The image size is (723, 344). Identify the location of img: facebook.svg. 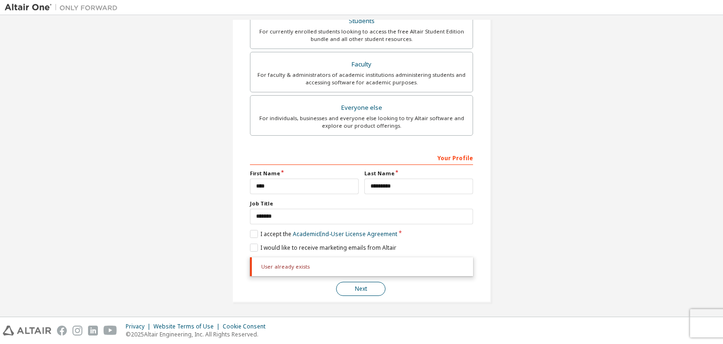
(62, 330).